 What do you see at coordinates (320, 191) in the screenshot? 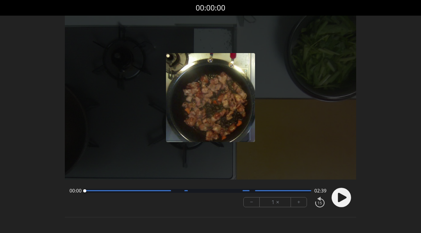
I see `span: 02:39` at bounding box center [320, 191].